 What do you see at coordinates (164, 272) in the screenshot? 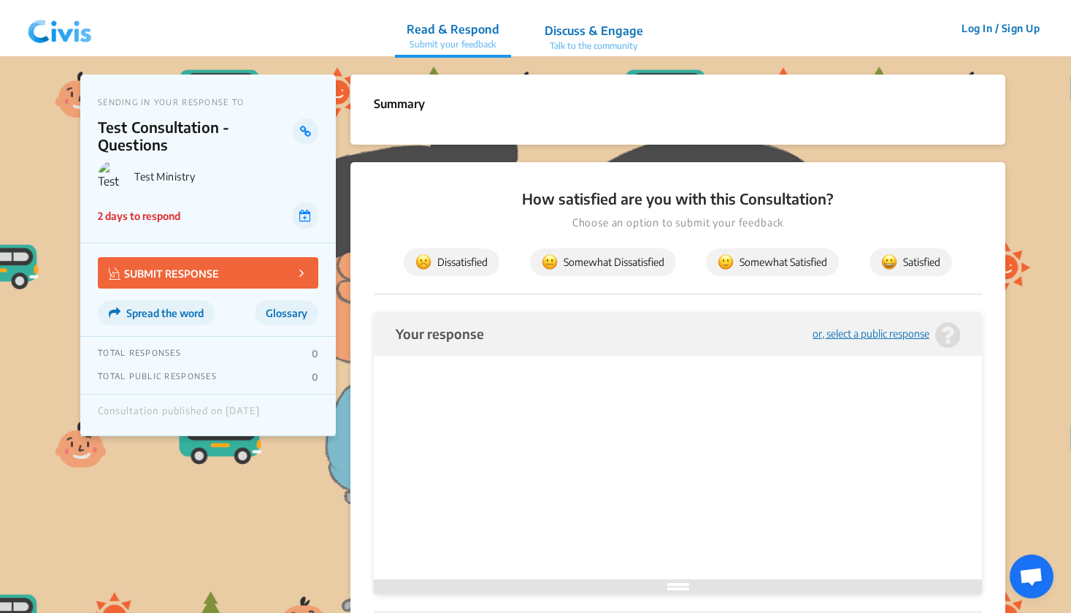
I see `p: SUBMIT RESPONSE` at bounding box center [164, 272].